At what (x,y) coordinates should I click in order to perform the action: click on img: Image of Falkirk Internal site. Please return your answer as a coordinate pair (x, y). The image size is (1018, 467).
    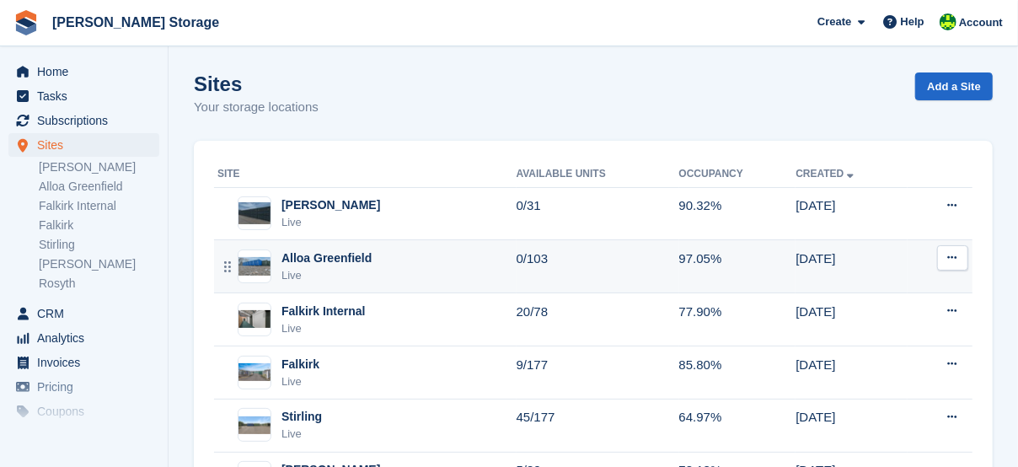
    Looking at the image, I should click on (254, 318).